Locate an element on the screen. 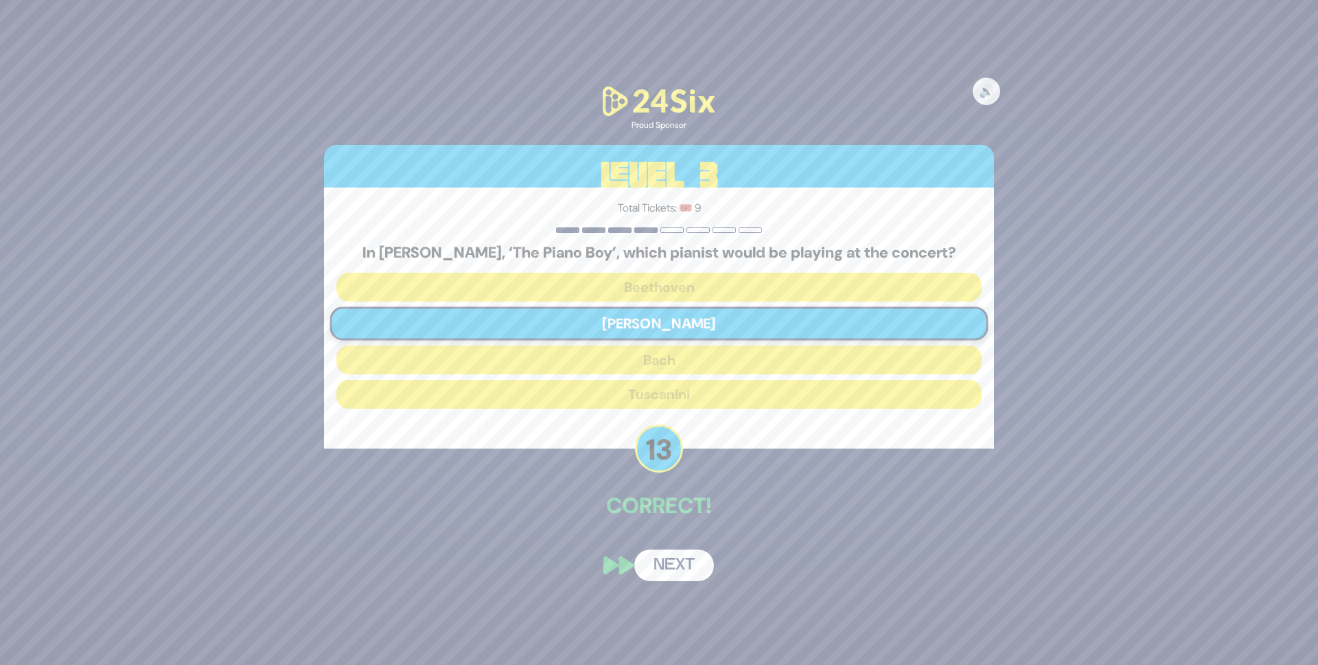 Image resolution: width=1318 pixels, height=665 pixels. button: Tuscanini is located at coordinates (659, 394).